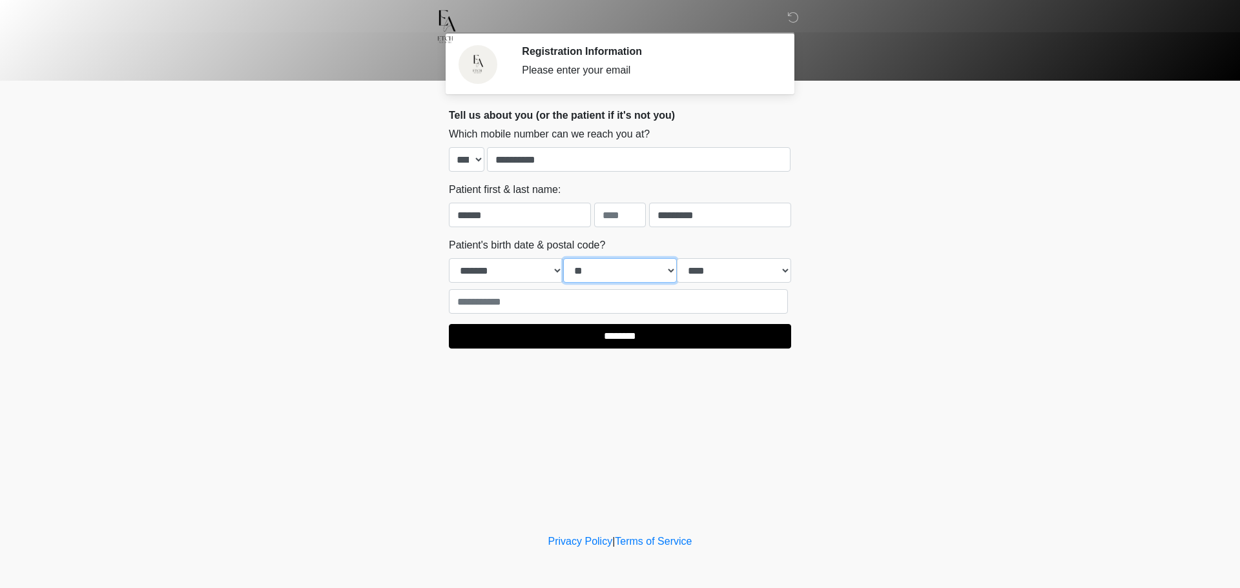 The height and width of the screenshot is (588, 1240). Describe the element at coordinates (646, 70) in the screenshot. I see `div: Please enter your email` at that location.